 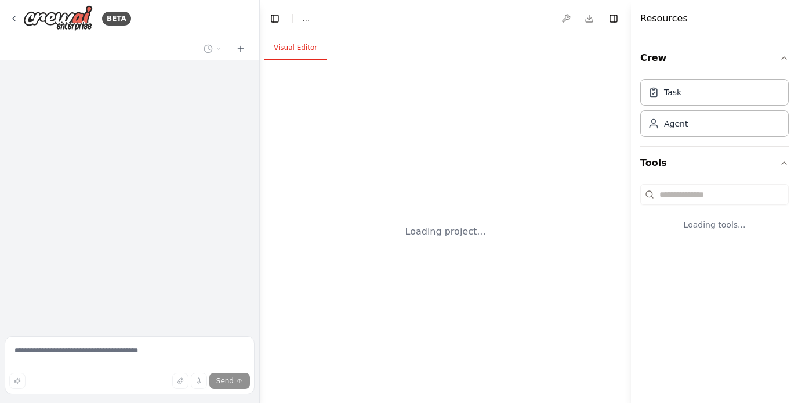 What do you see at coordinates (295, 48) in the screenshot?
I see `button: Visual Editor` at bounding box center [295, 48].